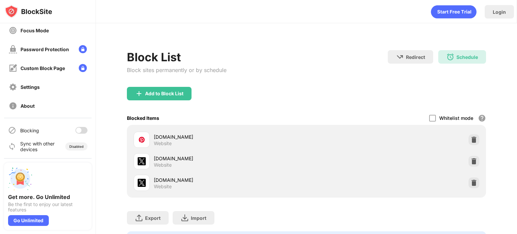 Image resolution: width=517 pixels, height=234 pixels. What do you see at coordinates (13, 106) in the screenshot?
I see `img: about-off.svg` at bounding box center [13, 106].